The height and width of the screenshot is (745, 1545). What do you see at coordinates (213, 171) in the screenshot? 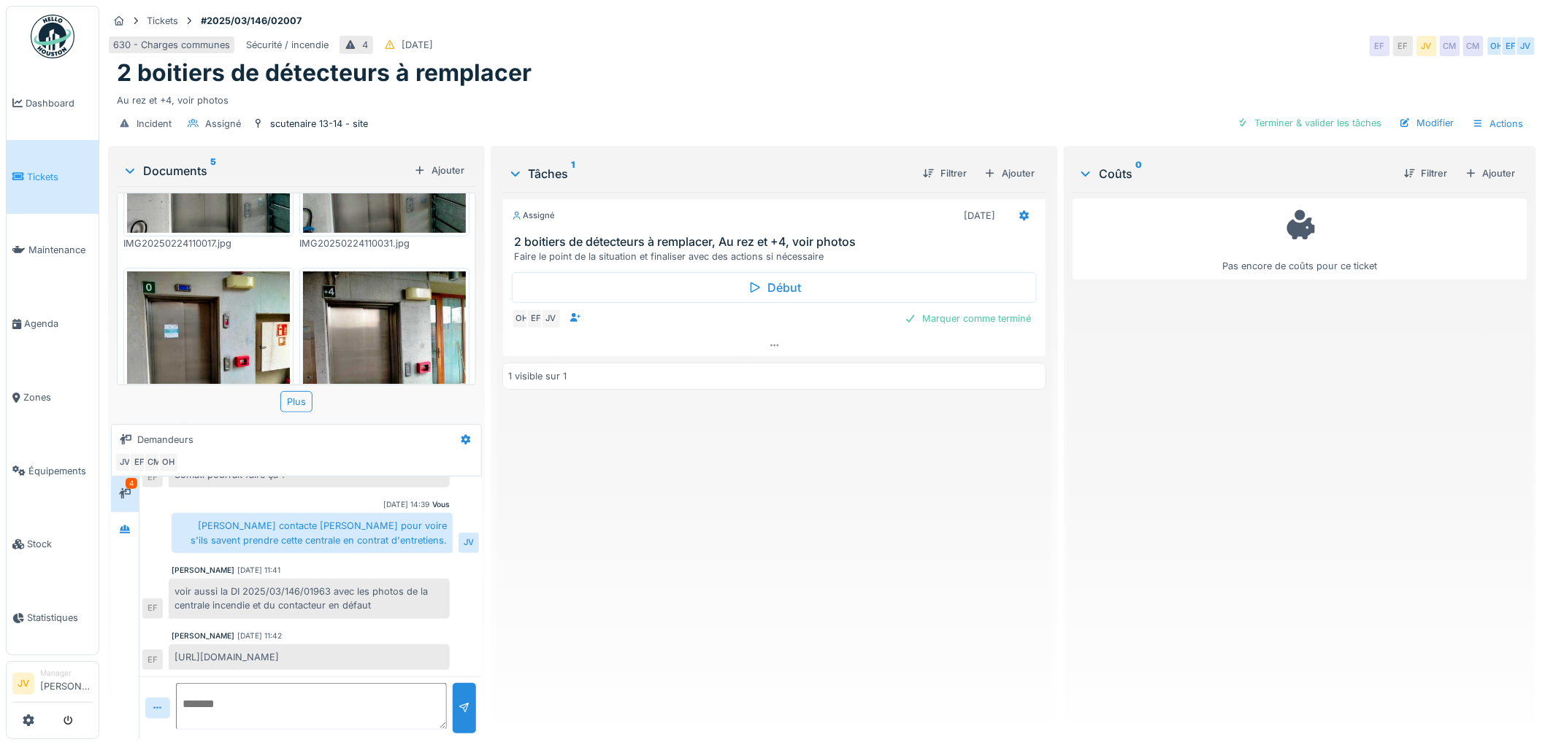
I see `sup: 5` at bounding box center [213, 171].